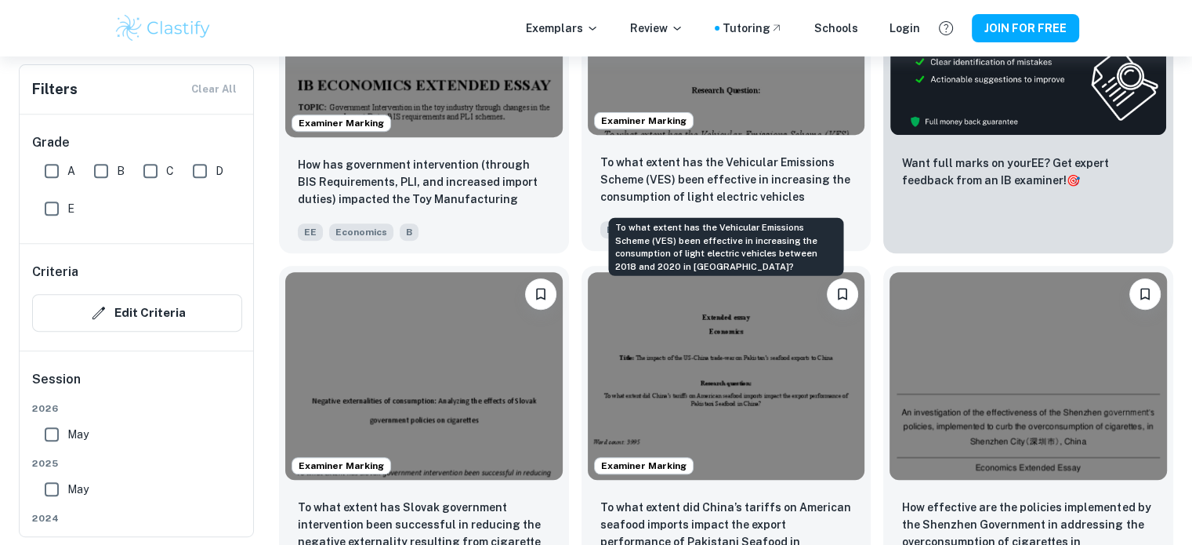 This screenshot has width=1192, height=545. What do you see at coordinates (219, 171) in the screenshot?
I see `span: D` at bounding box center [219, 171].